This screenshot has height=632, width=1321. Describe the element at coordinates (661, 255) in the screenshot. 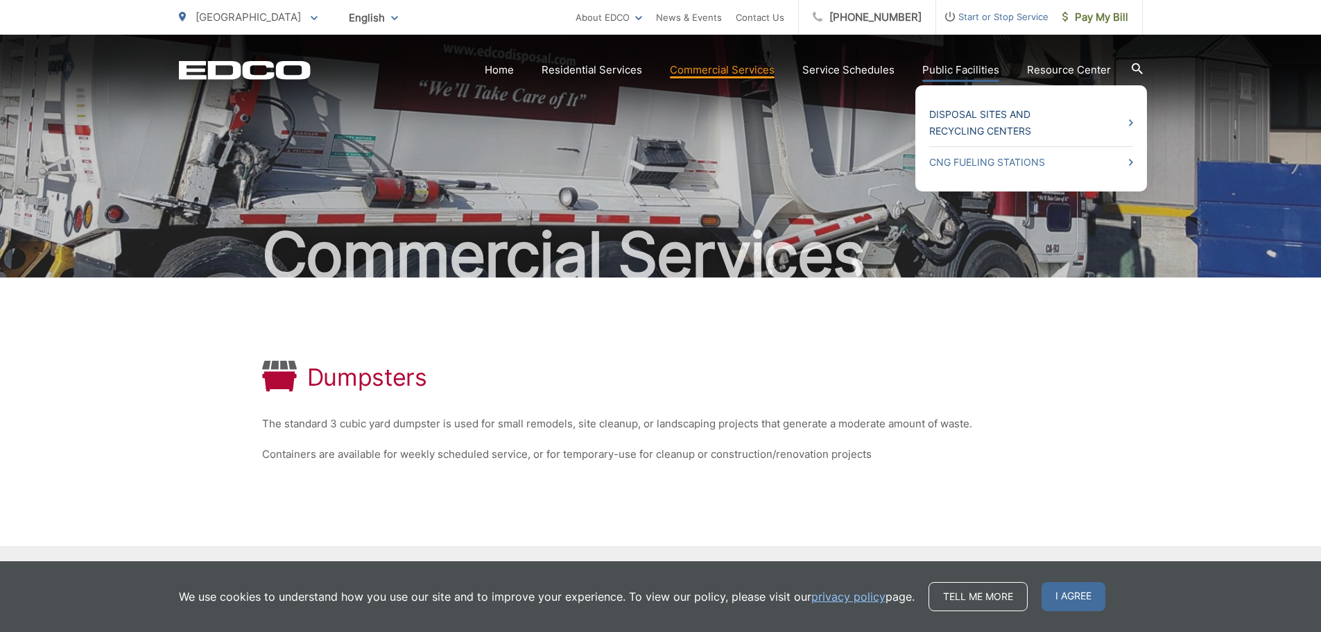

I see `h2: Commercial Services` at that location.